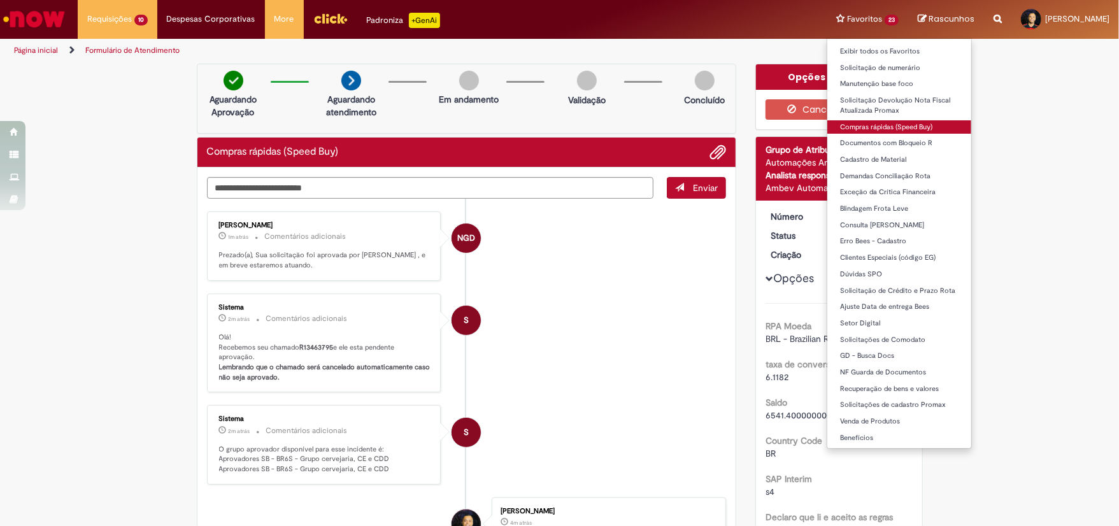 The width and height of the screenshot is (1119, 526). What do you see at coordinates (899, 241) in the screenshot?
I see `a: Erro Bees - Cadastro` at bounding box center [899, 241].